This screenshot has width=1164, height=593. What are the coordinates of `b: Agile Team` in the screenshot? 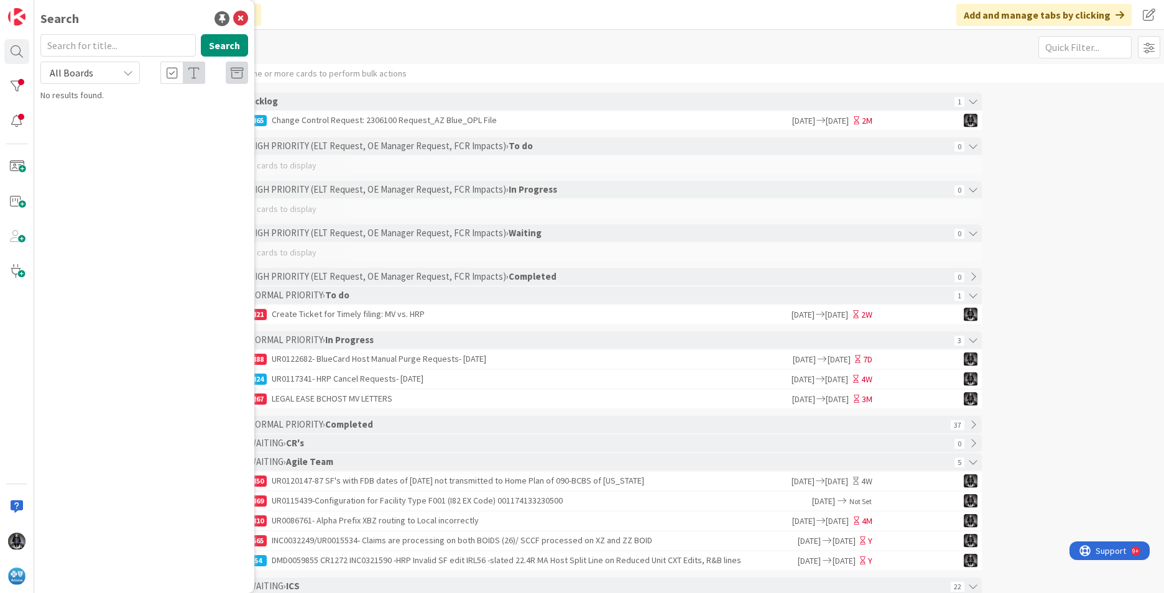 It's located at (310, 461).